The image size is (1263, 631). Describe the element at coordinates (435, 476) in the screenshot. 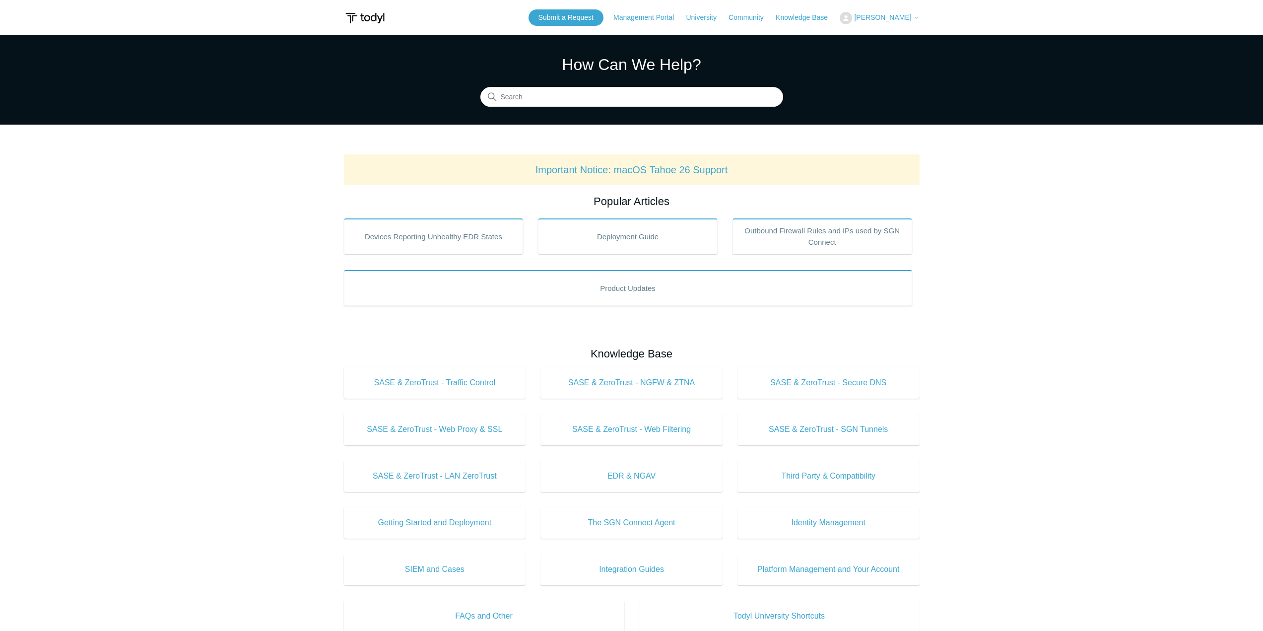

I see `a: SASE & ZeroTrust - LAN ZeroTrust` at that location.